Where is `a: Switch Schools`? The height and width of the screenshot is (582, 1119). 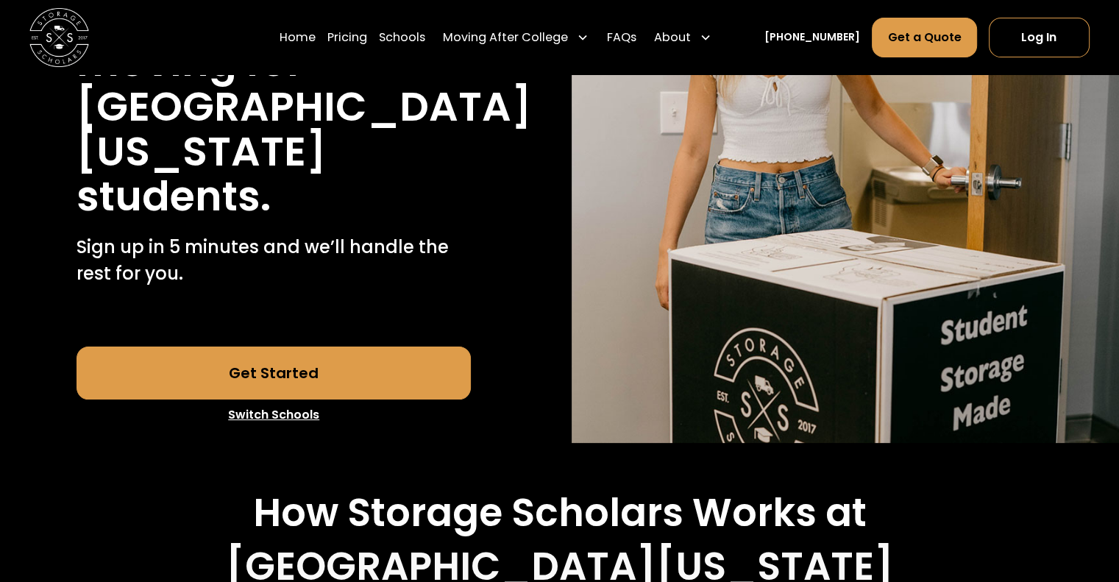 a: Switch Schools is located at coordinates (274, 415).